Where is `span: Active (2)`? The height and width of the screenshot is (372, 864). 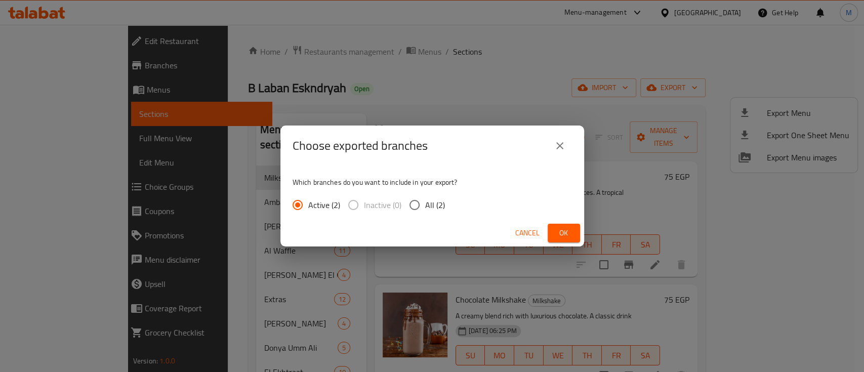
span: Active (2) is located at coordinates (324, 205).